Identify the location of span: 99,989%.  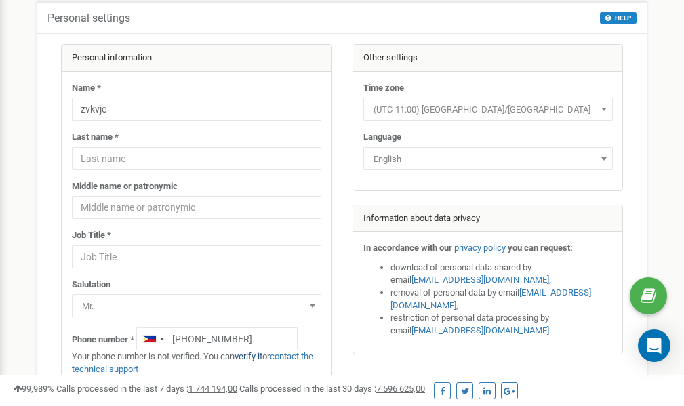
(34, 389).